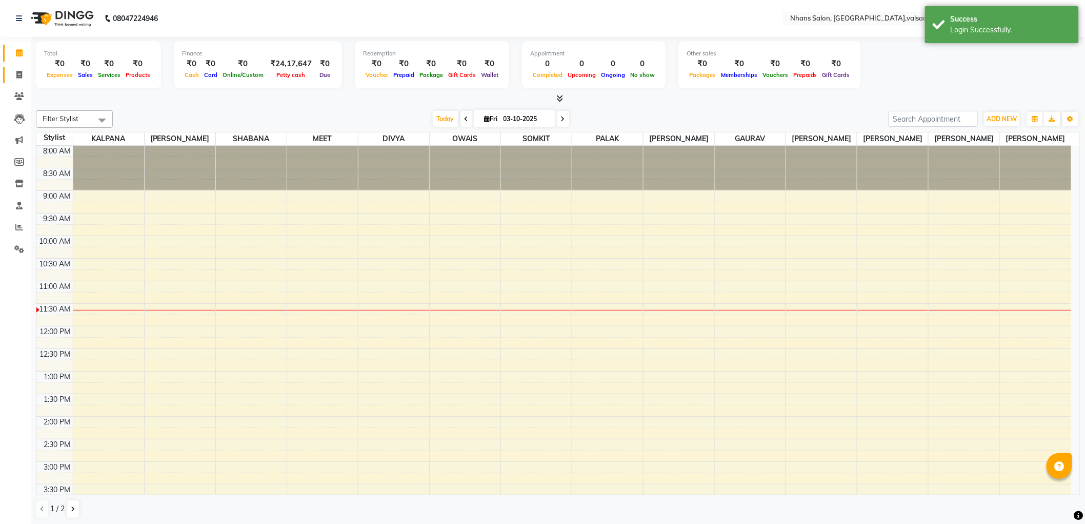  What do you see at coordinates (394, 138) in the screenshot?
I see `span: DIVYA` at bounding box center [394, 138].